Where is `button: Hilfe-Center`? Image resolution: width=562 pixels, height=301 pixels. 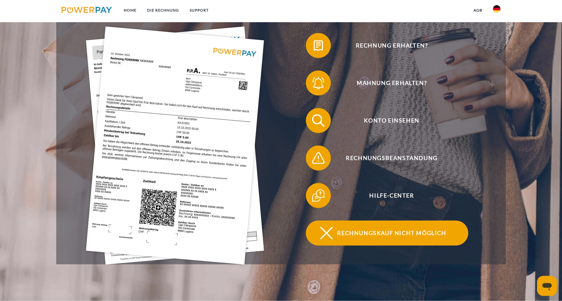
button: Hilfe-Center is located at coordinates (387, 196).